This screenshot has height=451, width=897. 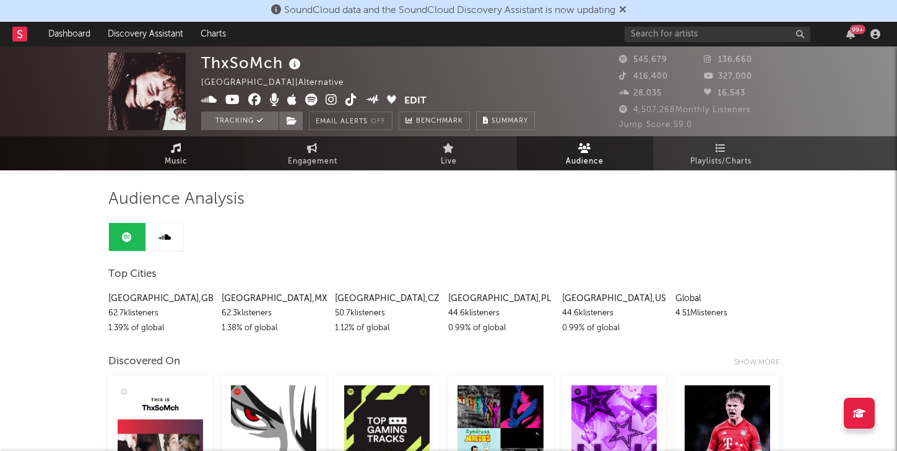 What do you see at coordinates (728, 76) in the screenshot?
I see `span: 327,000` at bounding box center [728, 76].